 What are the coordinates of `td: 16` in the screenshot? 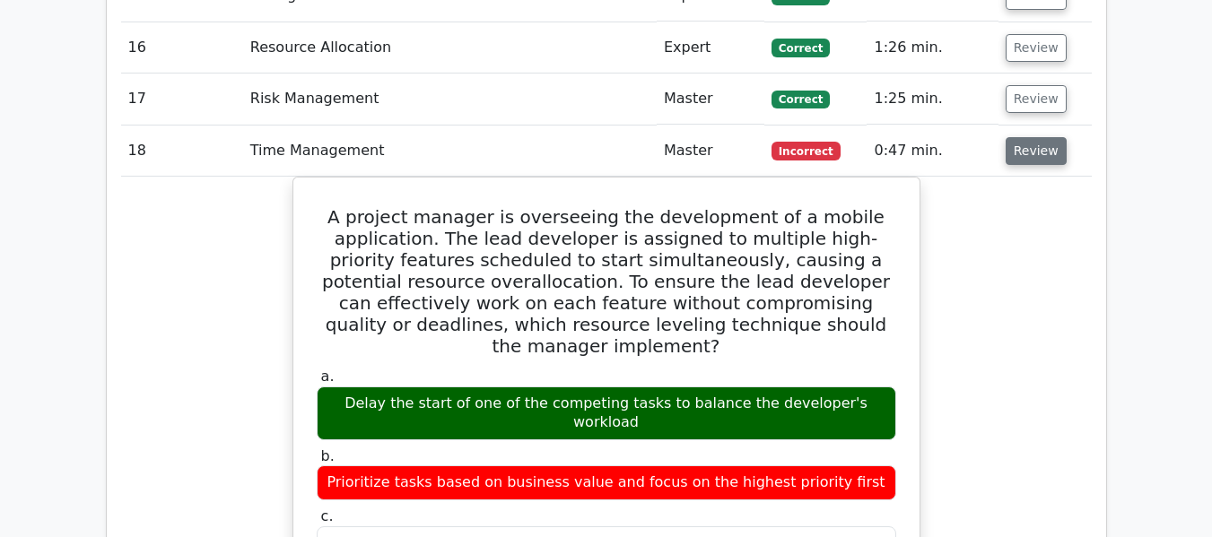 It's located at (182, 48).